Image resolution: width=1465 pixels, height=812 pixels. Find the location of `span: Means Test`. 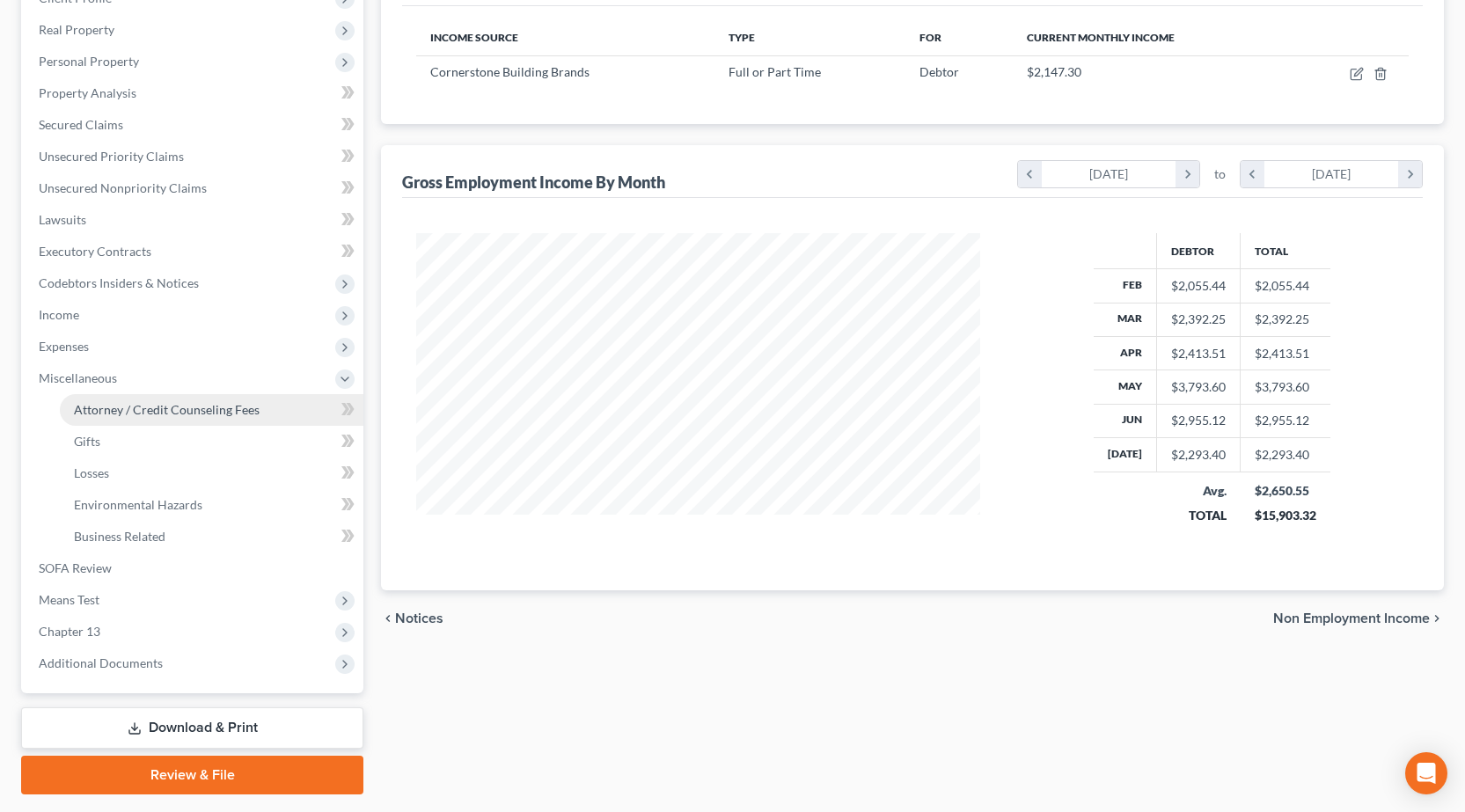

span: Means Test is located at coordinates (68, 599).